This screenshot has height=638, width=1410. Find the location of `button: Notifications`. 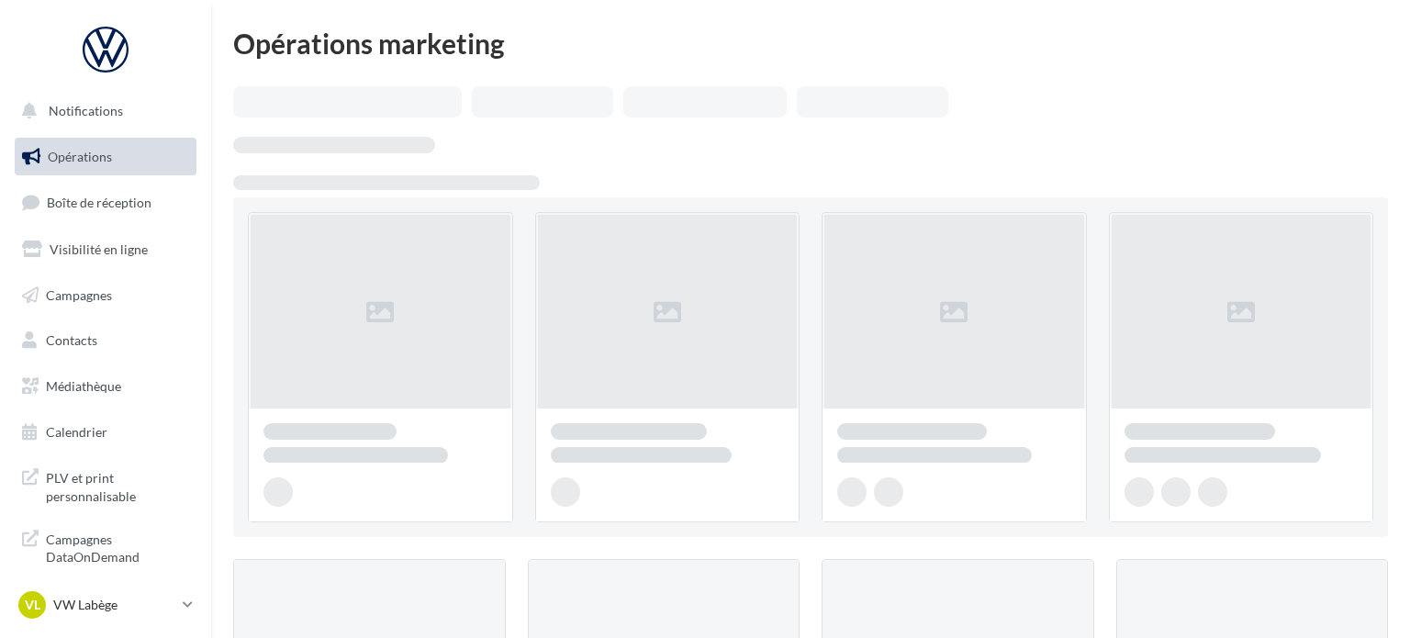

button: Notifications is located at coordinates (102, 111).